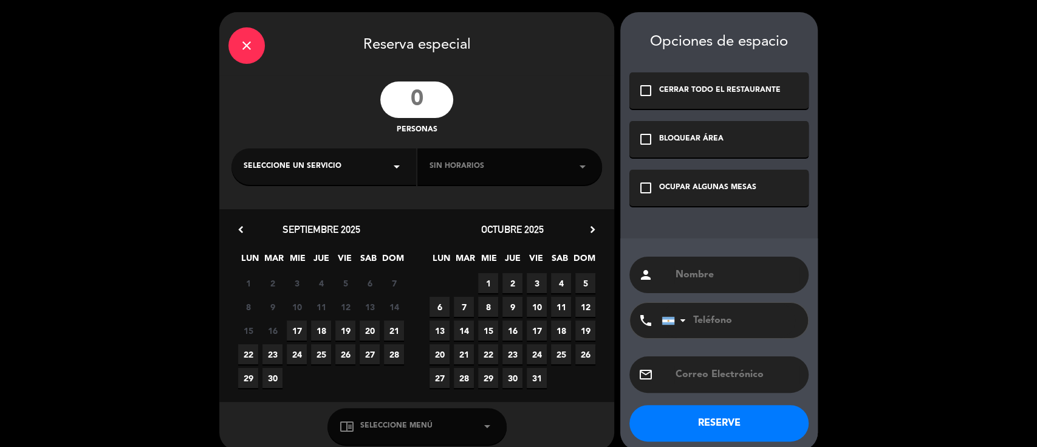 This screenshot has height=447, width=1037. What do you see at coordinates (646, 374) in the screenshot?
I see `i: email` at bounding box center [646, 374].